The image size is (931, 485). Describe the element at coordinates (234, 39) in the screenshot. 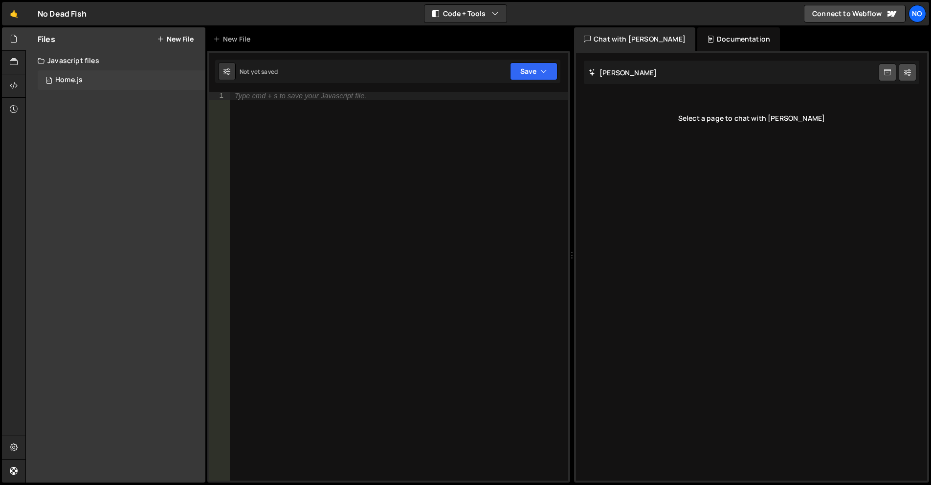

I see `div: New File` at that location.